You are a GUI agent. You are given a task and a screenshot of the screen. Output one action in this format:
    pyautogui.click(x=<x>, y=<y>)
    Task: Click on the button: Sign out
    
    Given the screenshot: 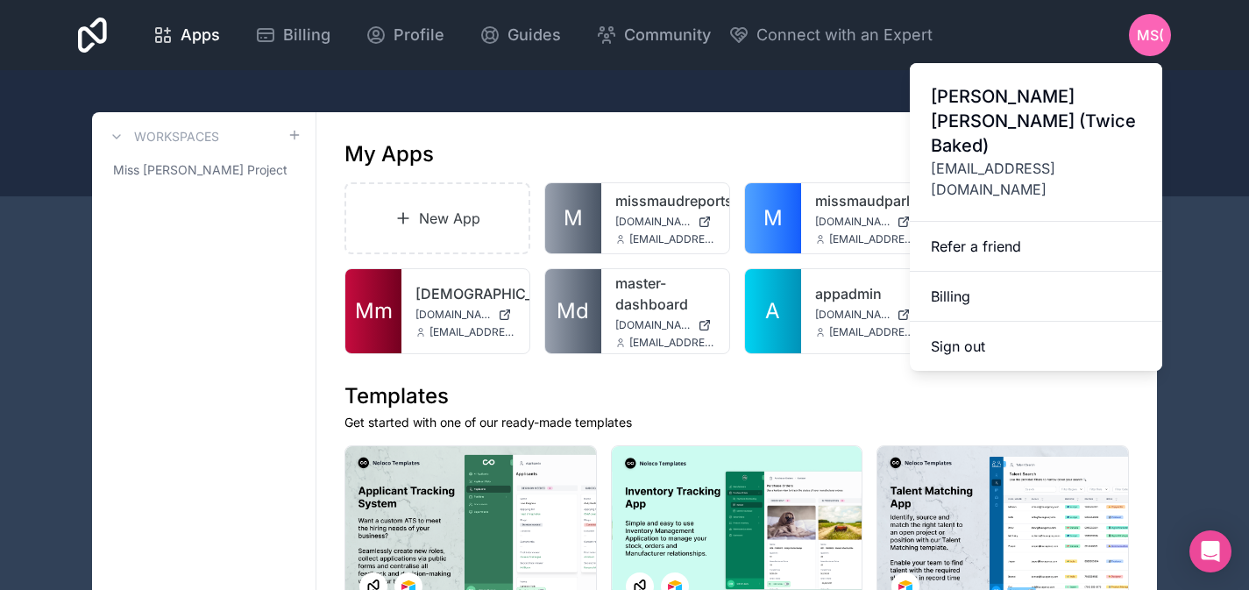 What is the action you would take?
    pyautogui.click(x=1036, y=346)
    